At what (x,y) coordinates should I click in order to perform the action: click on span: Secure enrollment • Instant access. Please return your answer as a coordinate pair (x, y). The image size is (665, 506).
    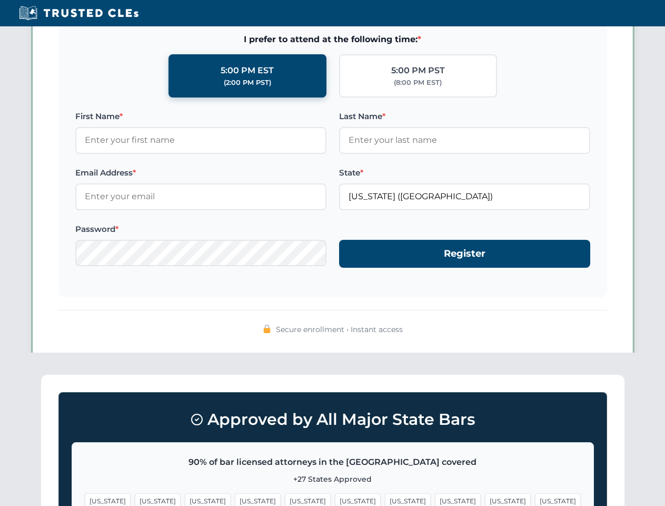
    Looking at the image, I should click on (339, 329).